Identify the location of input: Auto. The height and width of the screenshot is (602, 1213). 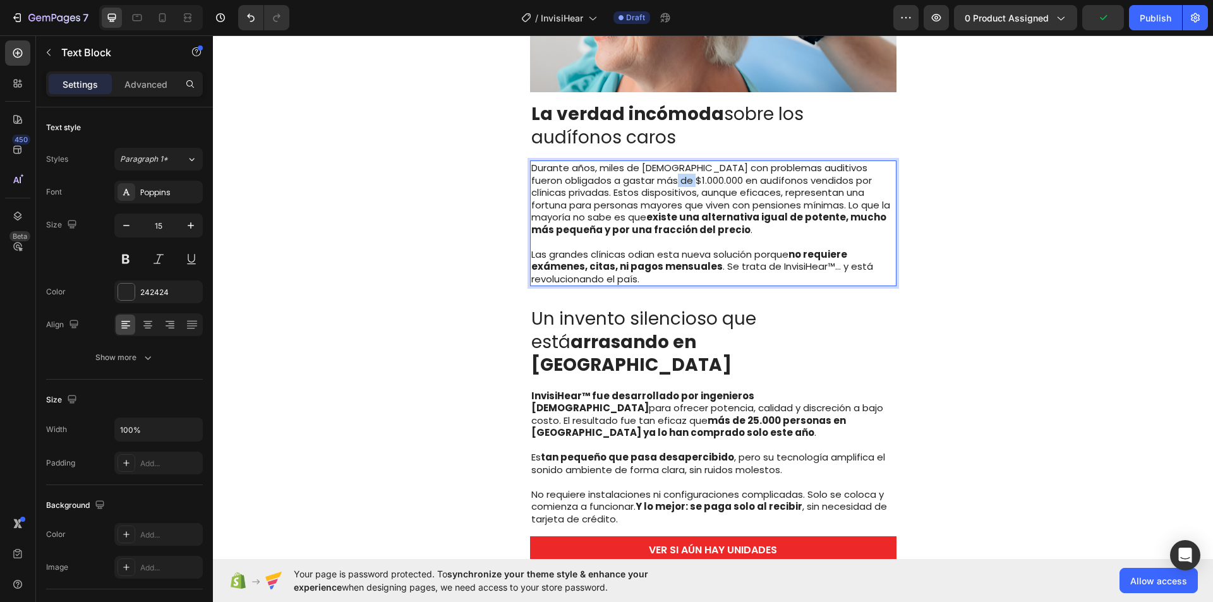
(159, 430).